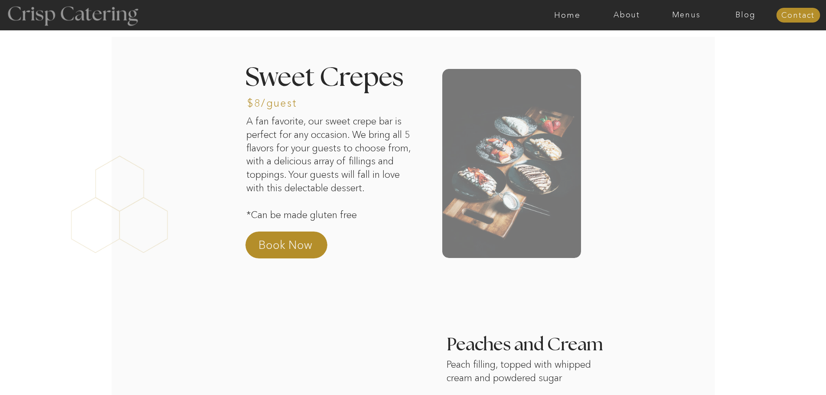  What do you see at coordinates (331, 170) in the screenshot?
I see `p: A fan favorite, our sweet crepe bar is perfect for any occasion. We bring all 5 flavors for your ...` at bounding box center [331, 170].